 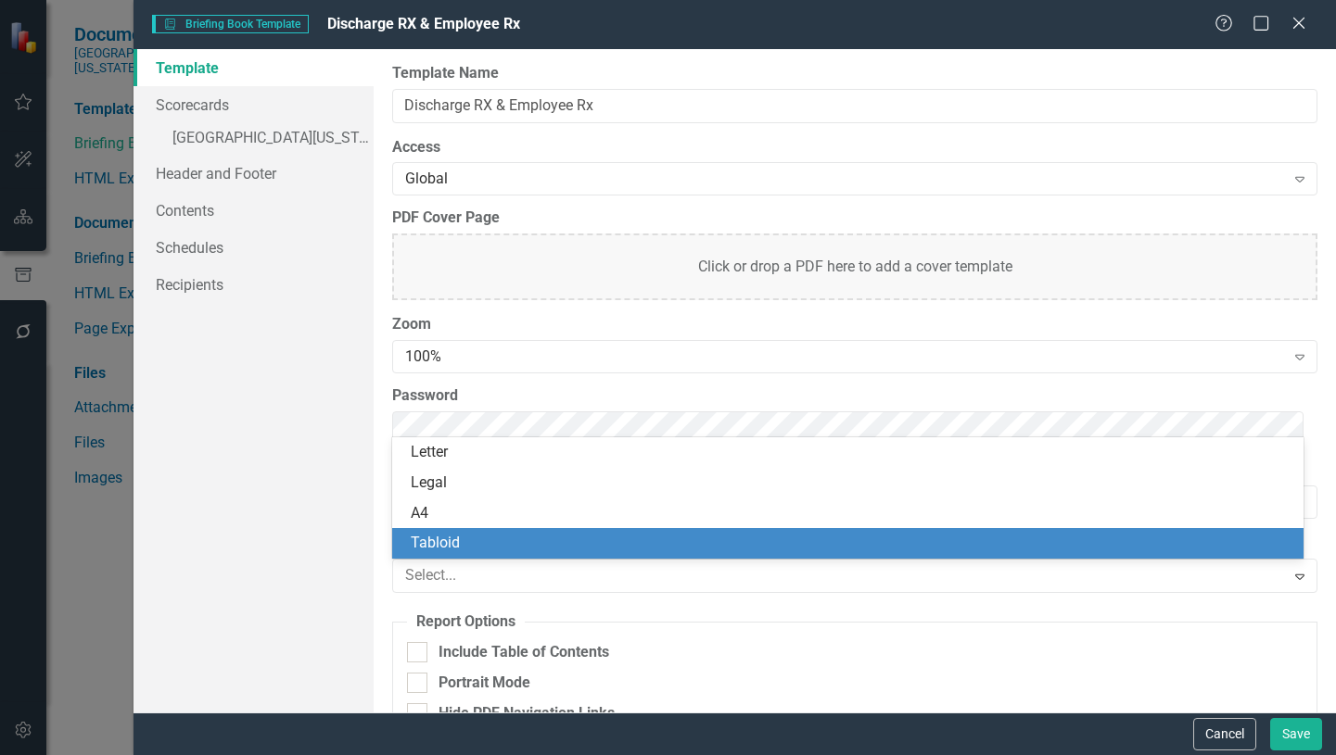 I want to click on button: Cancel, so click(x=1224, y=734).